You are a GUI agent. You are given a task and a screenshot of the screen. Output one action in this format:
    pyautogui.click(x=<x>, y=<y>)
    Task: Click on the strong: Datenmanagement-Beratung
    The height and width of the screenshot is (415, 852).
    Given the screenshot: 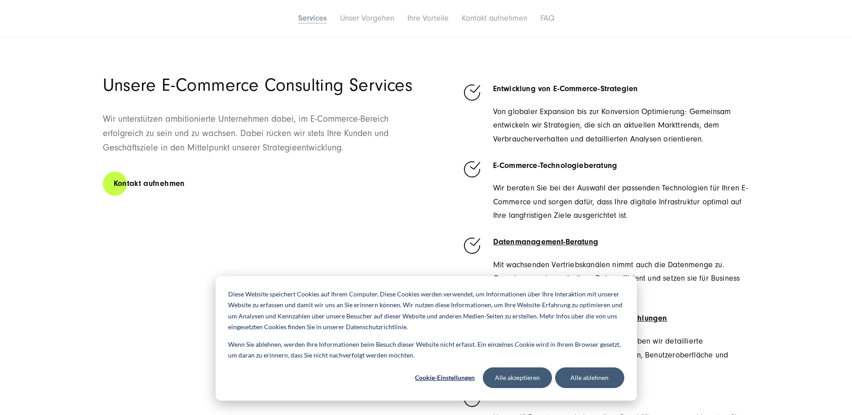 What is the action you would take?
    pyautogui.click(x=545, y=241)
    